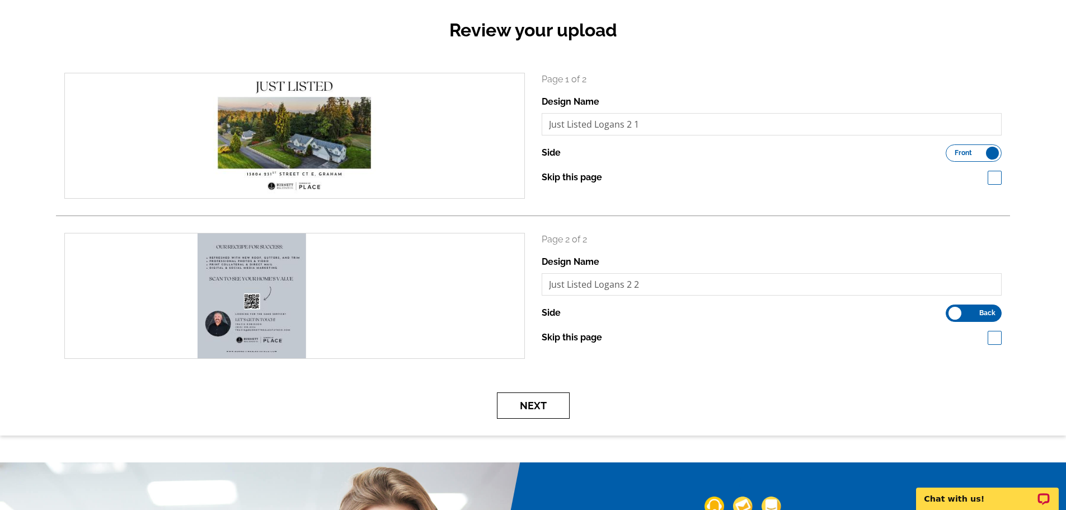  I want to click on h2: Review your upload, so click(533, 30).